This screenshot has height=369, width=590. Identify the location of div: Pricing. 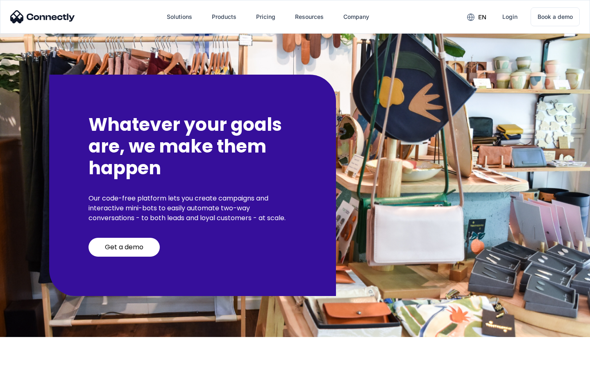
(266, 17).